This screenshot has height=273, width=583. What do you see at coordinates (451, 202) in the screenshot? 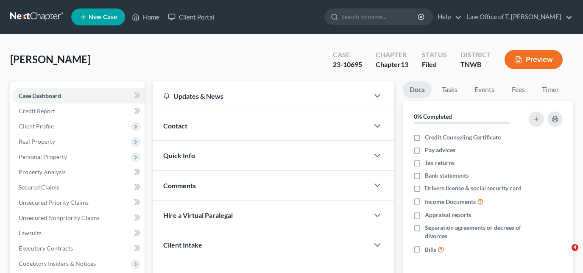
I see `span: Income Documents` at bounding box center [451, 202].